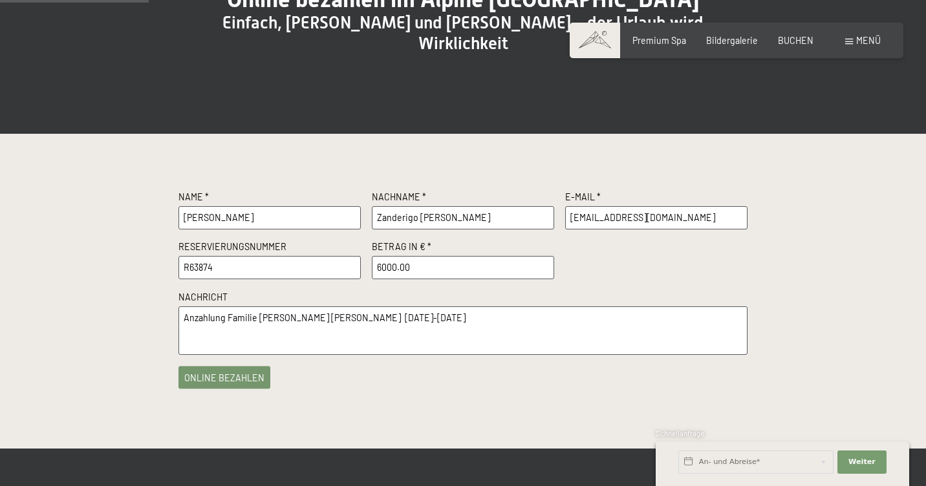  I want to click on a: BUCHEN, so click(795, 40).